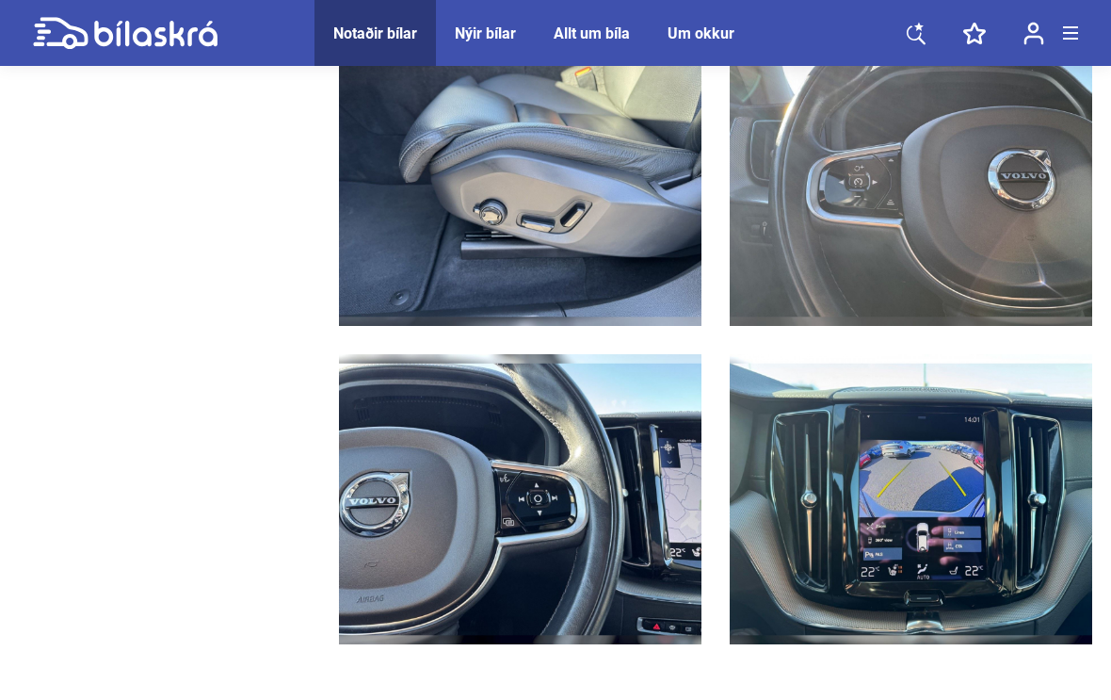  Describe the element at coordinates (375, 33) in the screenshot. I see `a: Notaðir bílar` at that location.